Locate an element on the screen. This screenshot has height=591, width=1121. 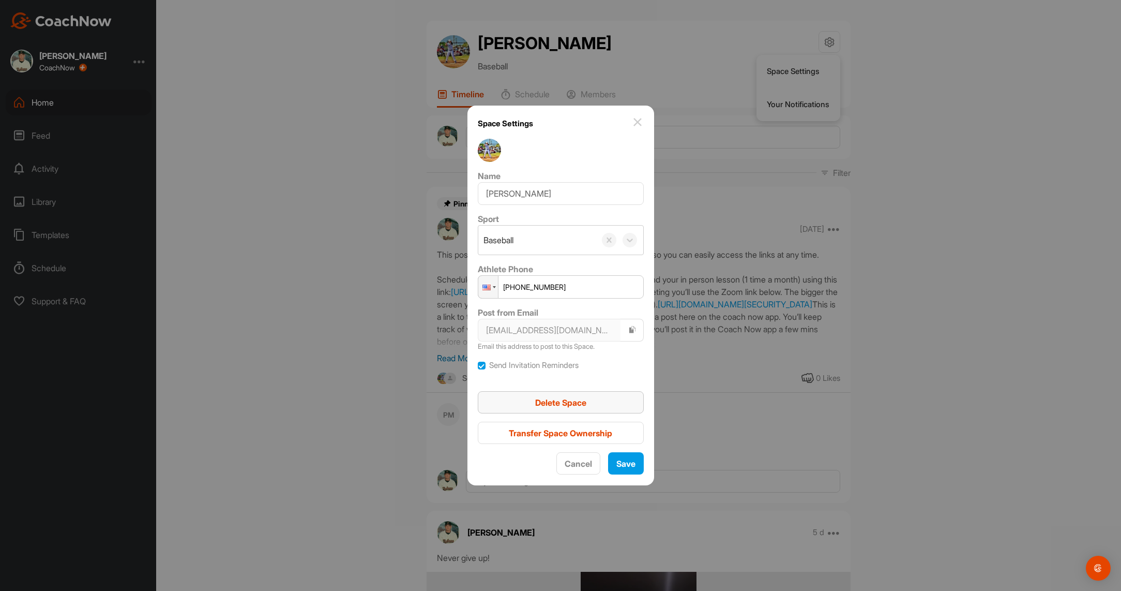
button: Transfer Space Ownership is located at coordinates (561, 432).